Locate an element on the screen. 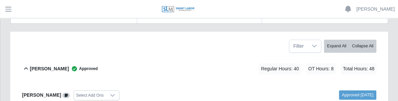 The image size is (398, 101). div: bulk actions is located at coordinates (350, 46).